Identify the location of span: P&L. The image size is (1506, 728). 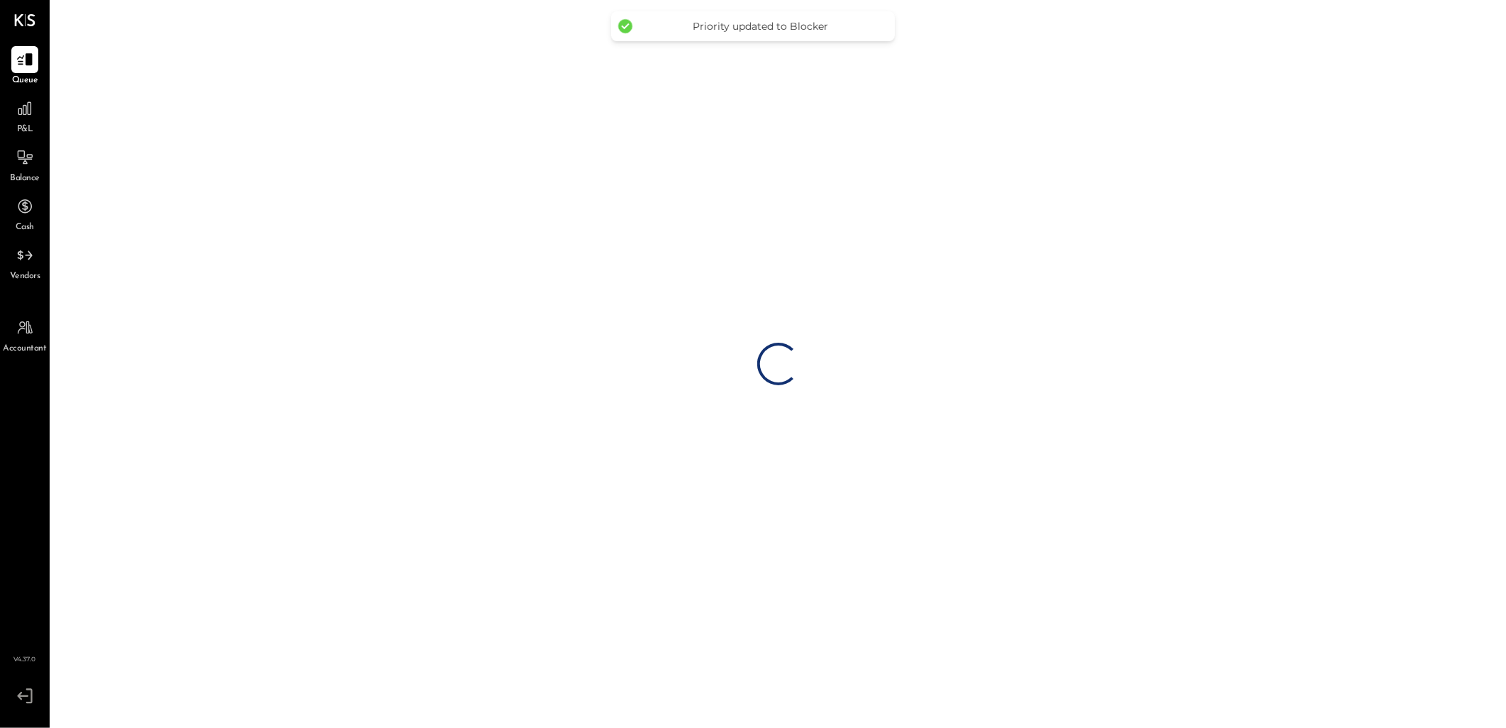
(25, 130).